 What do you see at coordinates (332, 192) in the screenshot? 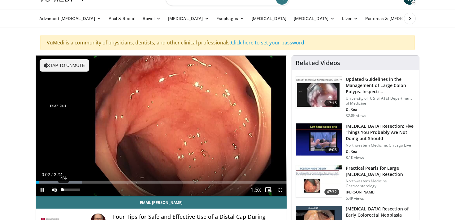
I see `span: 47:32` at bounding box center [332, 192].